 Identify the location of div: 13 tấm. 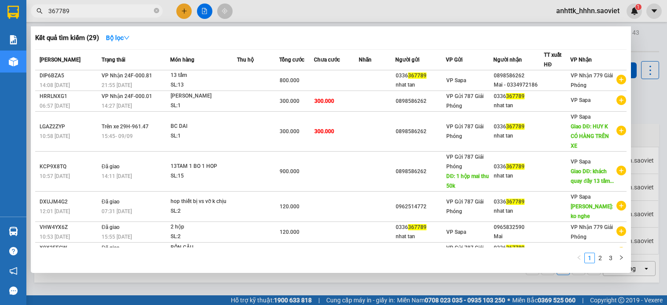
(204, 76).